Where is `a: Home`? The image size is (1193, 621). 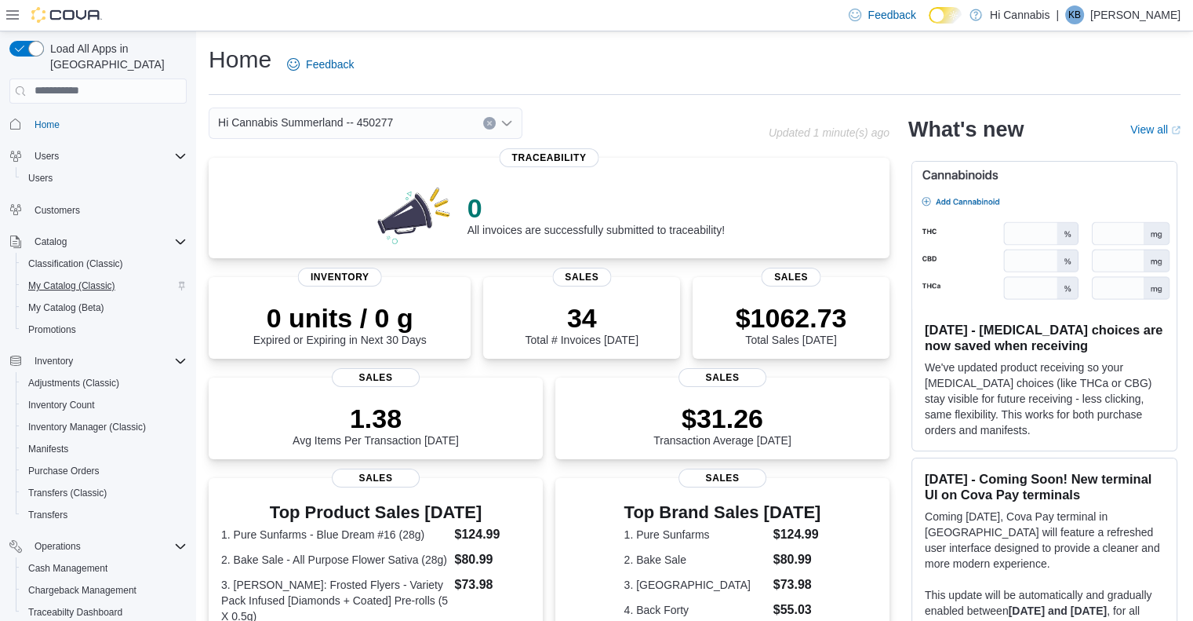 a: Home is located at coordinates (47, 125).